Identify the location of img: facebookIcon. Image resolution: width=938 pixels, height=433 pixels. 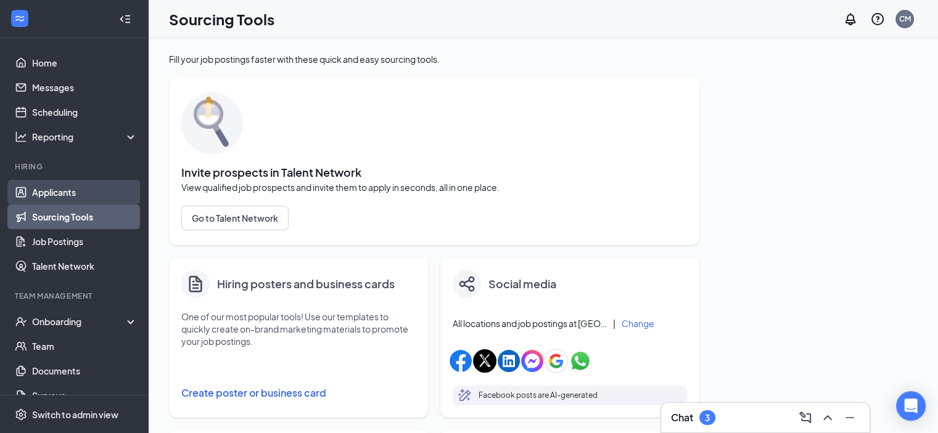
(461, 361).